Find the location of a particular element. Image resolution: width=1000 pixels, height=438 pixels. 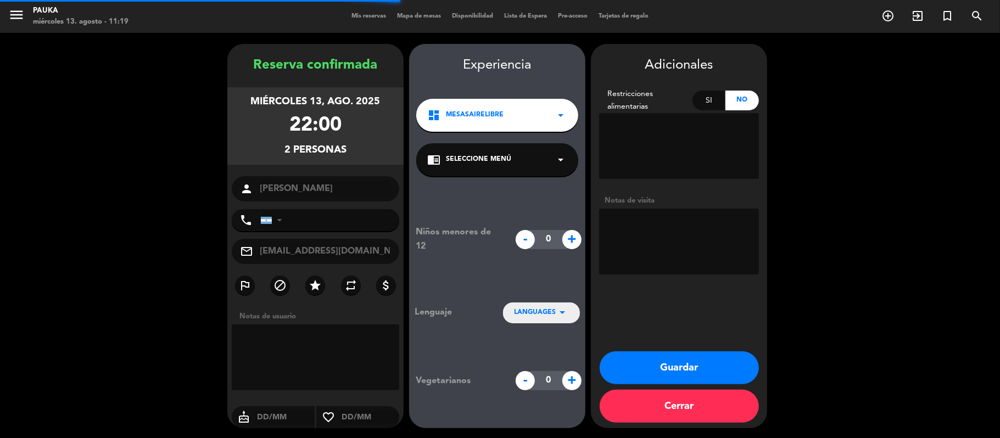

i: outlined_flag is located at coordinates (245, 285).